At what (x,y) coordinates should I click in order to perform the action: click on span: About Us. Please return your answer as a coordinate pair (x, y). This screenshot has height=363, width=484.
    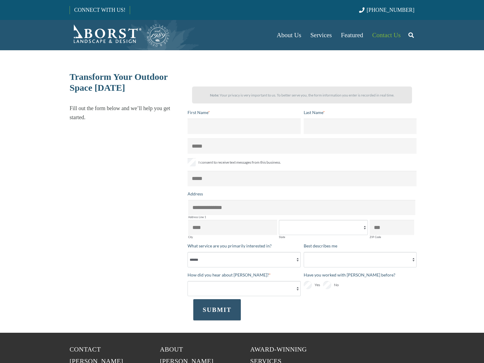
    Looking at the image, I should click on (289, 35).